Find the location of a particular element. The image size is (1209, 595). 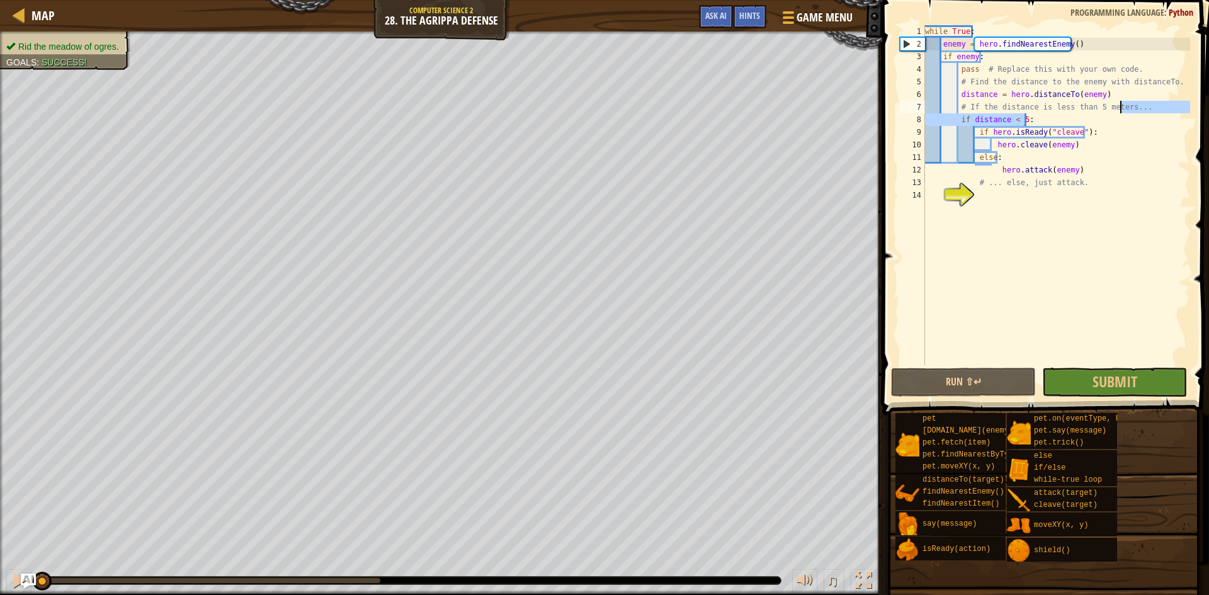

span: Hints is located at coordinates (749, 15).